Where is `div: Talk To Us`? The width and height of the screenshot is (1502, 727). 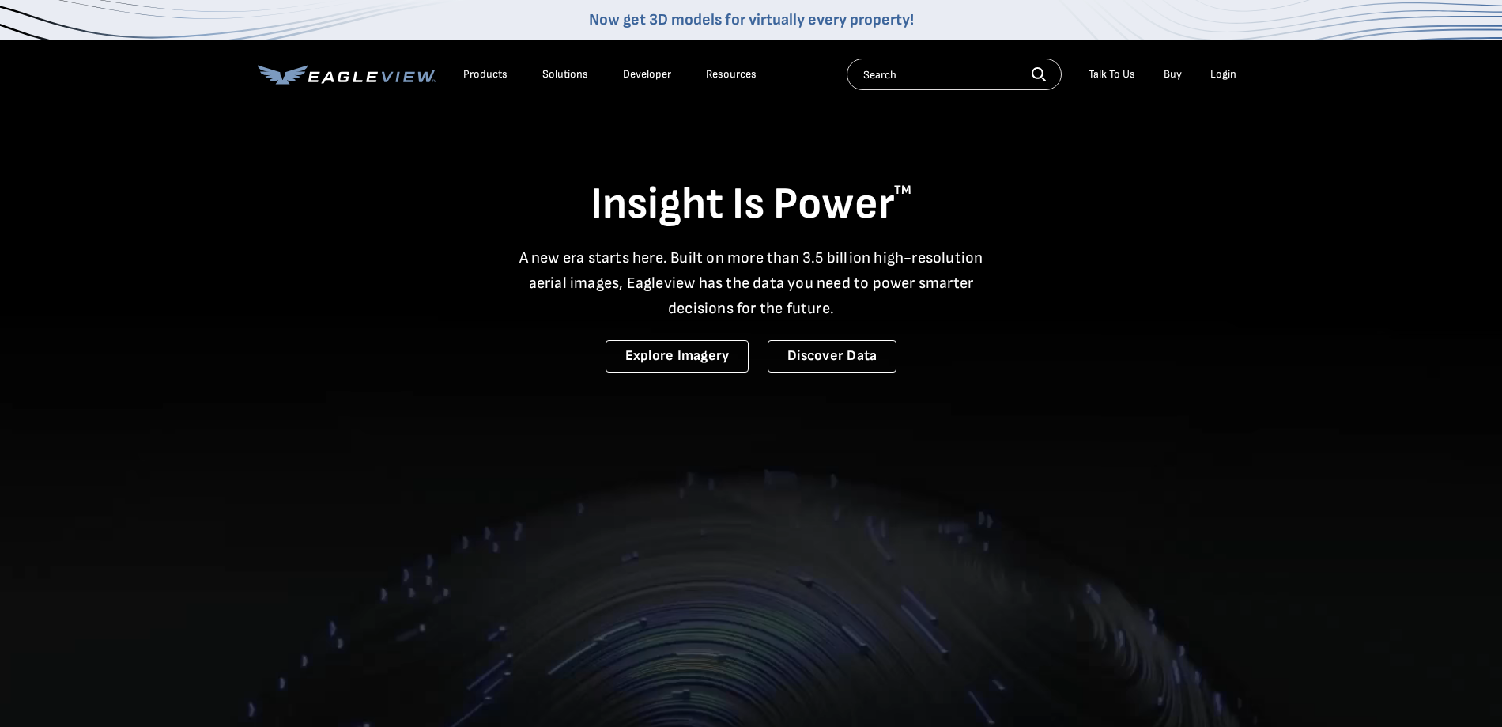 div: Talk To Us is located at coordinates (1112, 74).